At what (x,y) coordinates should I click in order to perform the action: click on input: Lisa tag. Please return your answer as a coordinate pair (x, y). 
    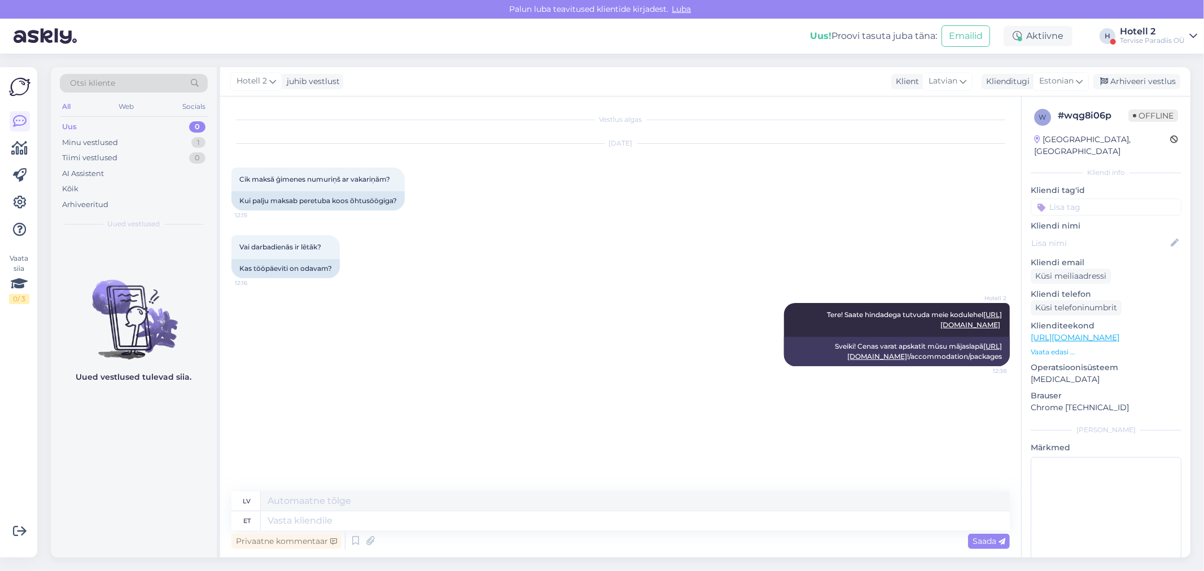
    Looking at the image, I should click on (1106, 207).